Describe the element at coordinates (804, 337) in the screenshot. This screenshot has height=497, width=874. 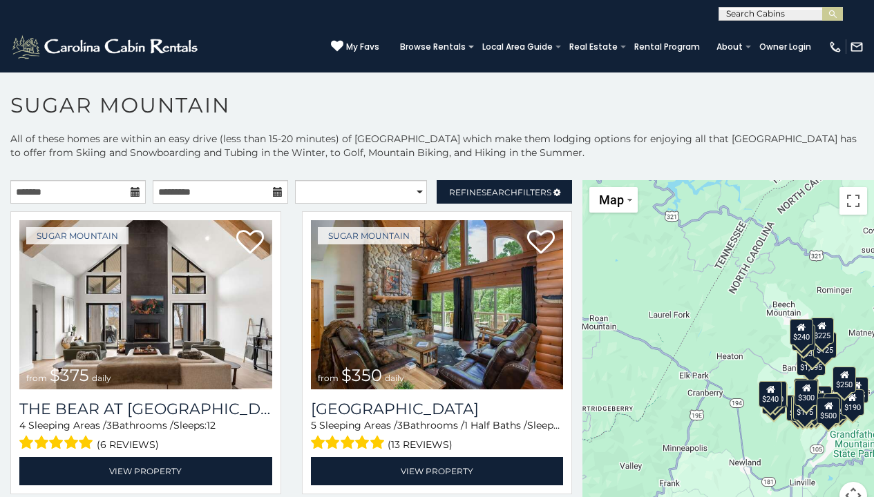
I see `div: $170` at that location.